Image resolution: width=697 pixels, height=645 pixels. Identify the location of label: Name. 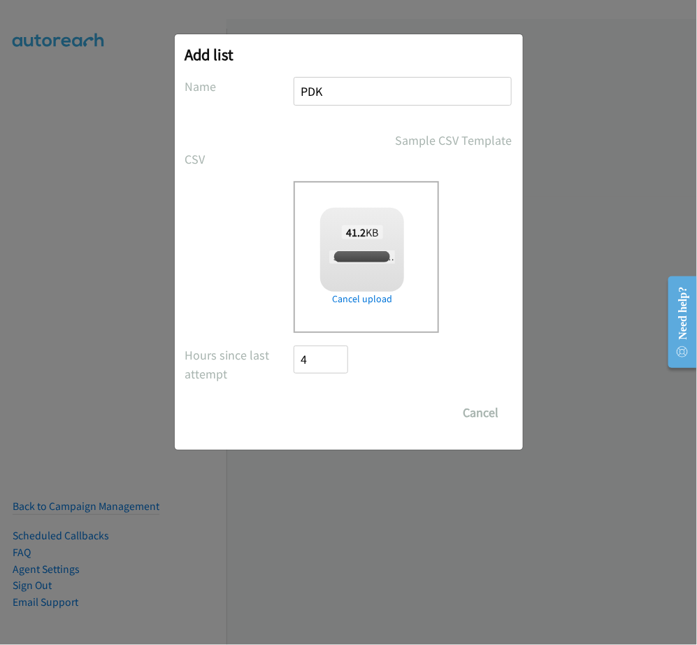
(240, 86).